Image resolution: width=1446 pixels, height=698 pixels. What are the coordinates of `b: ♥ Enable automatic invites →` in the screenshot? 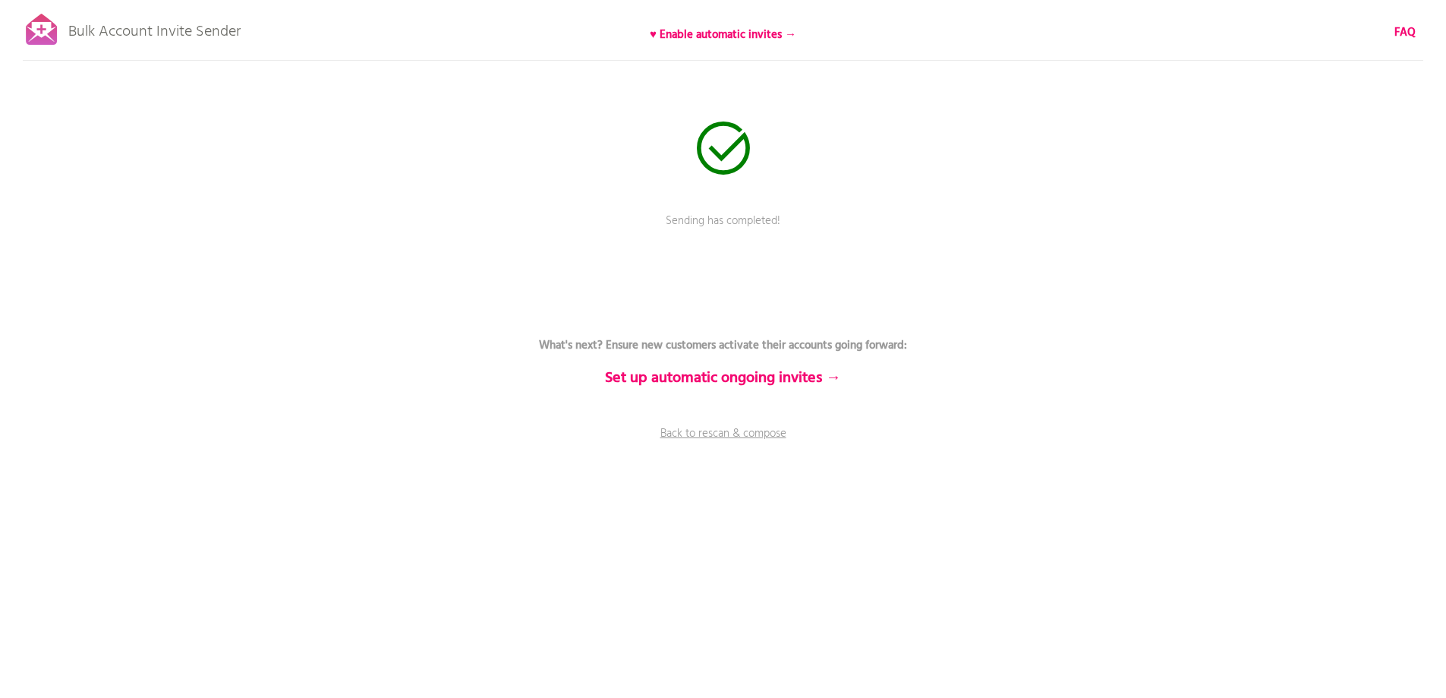 It's located at (723, 35).